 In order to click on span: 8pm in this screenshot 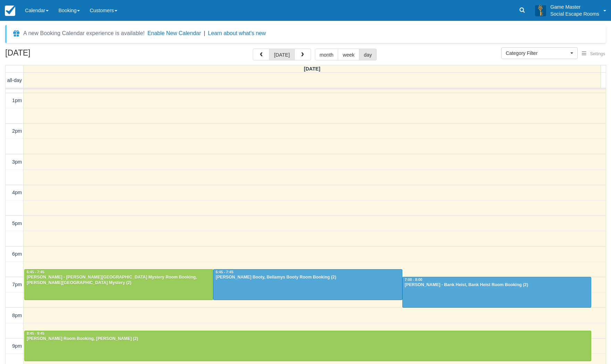, I will do `click(17, 315)`.